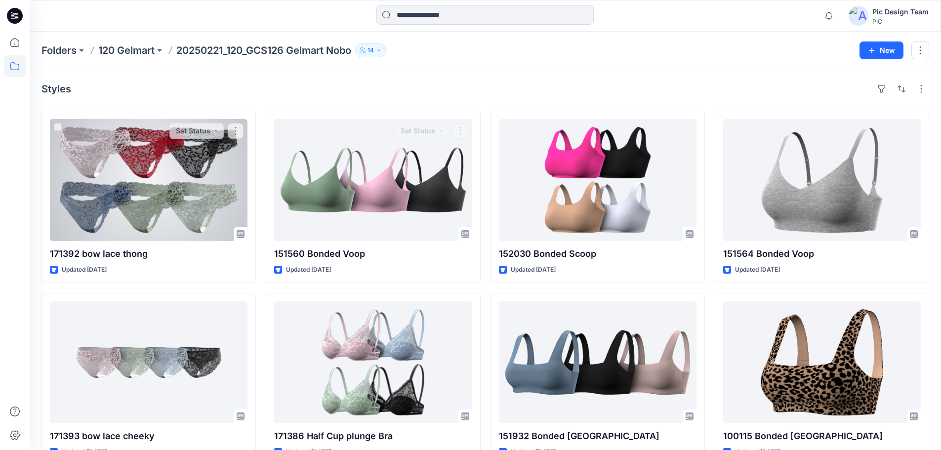 This screenshot has width=941, height=450. Describe the element at coordinates (149, 254) in the screenshot. I see `p: 171392 bow lace thong` at that location.